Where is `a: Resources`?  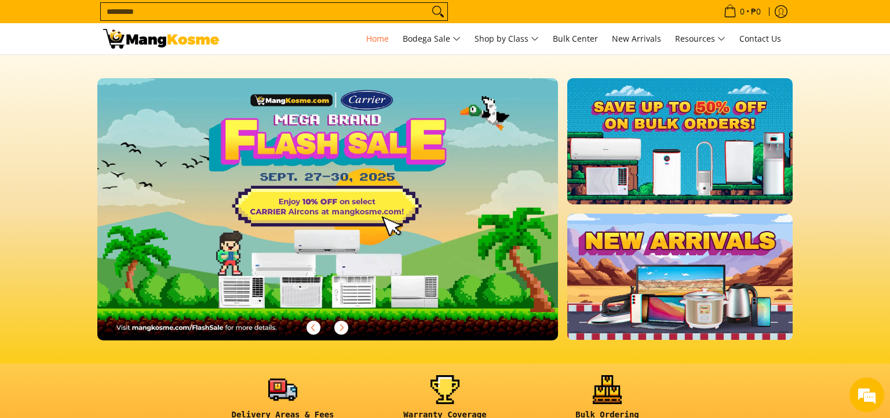 a: Resources is located at coordinates (700, 39).